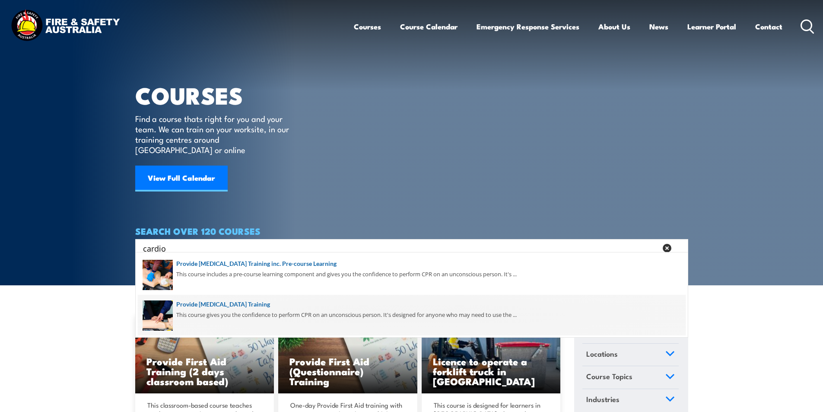  I want to click on a: Learner Portal, so click(711, 26).